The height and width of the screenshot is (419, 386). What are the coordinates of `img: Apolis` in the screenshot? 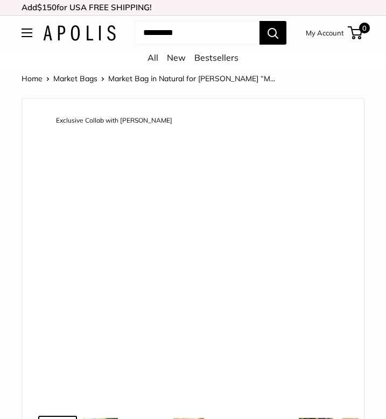 It's located at (79, 33).